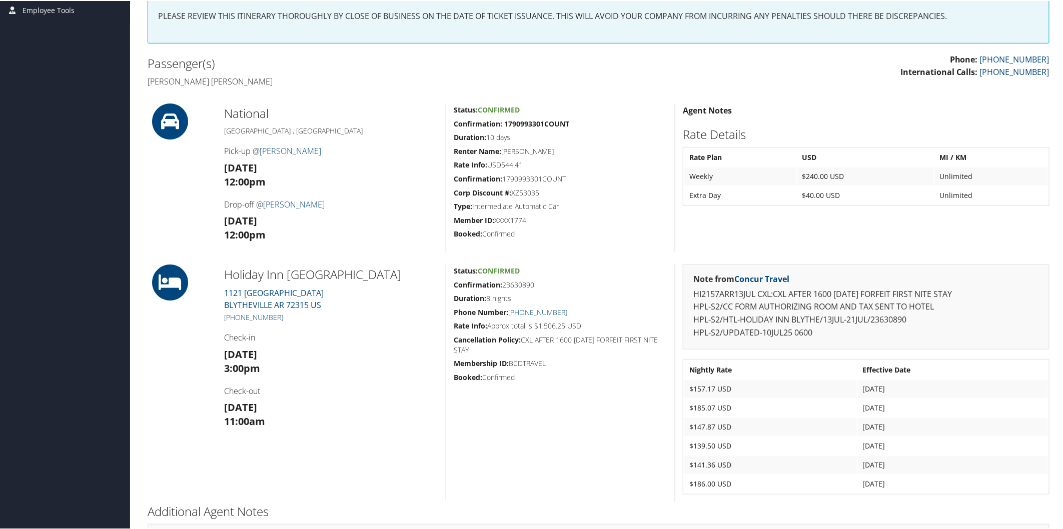  I want to click on h5: 1790993301COUNT, so click(560, 178).